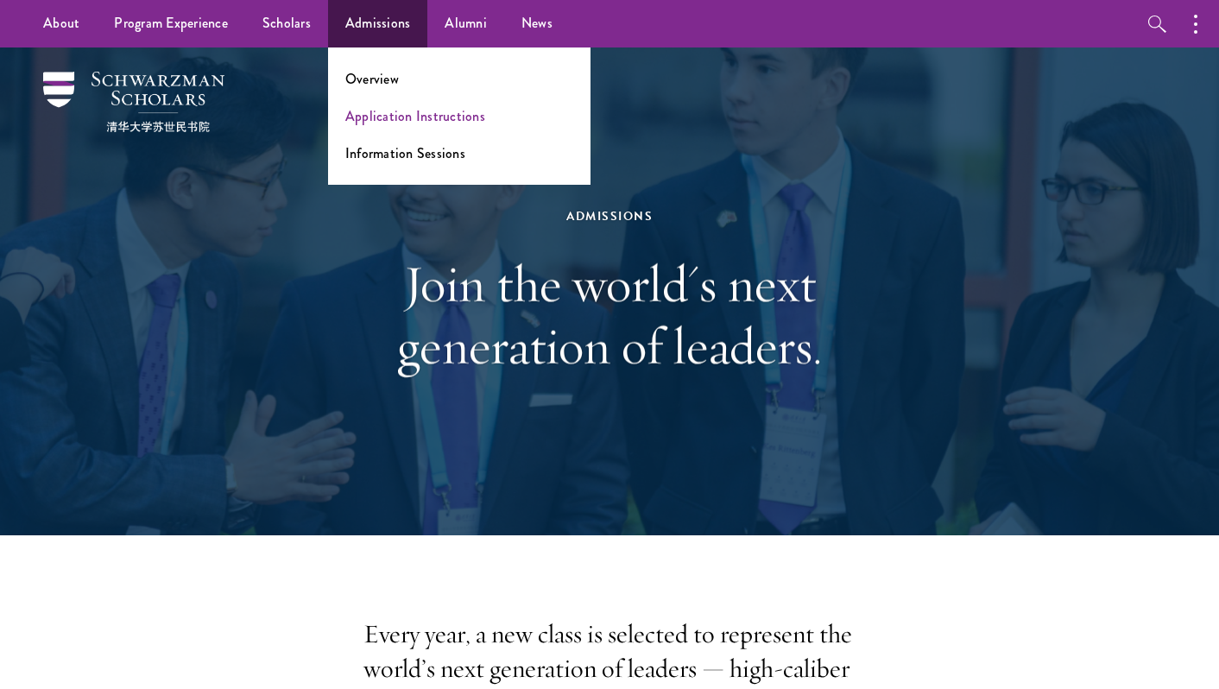 The width and height of the screenshot is (1219, 689). Describe the element at coordinates (415, 116) in the screenshot. I see `a: Application Instructions` at that location.